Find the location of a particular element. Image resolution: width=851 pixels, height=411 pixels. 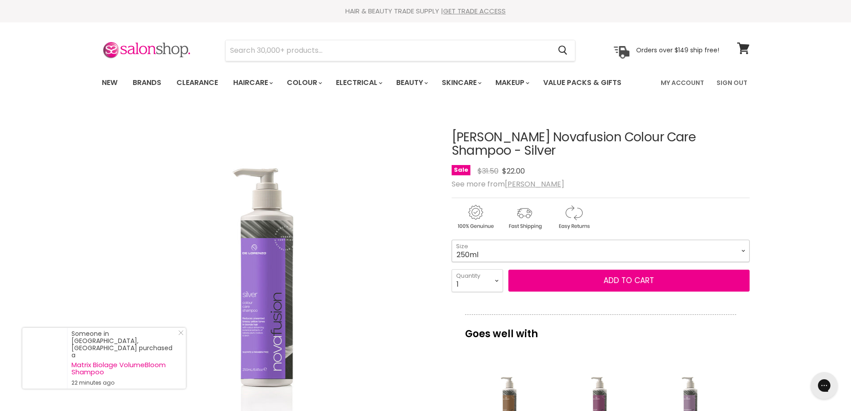

input: Search is located at coordinates (388, 50).